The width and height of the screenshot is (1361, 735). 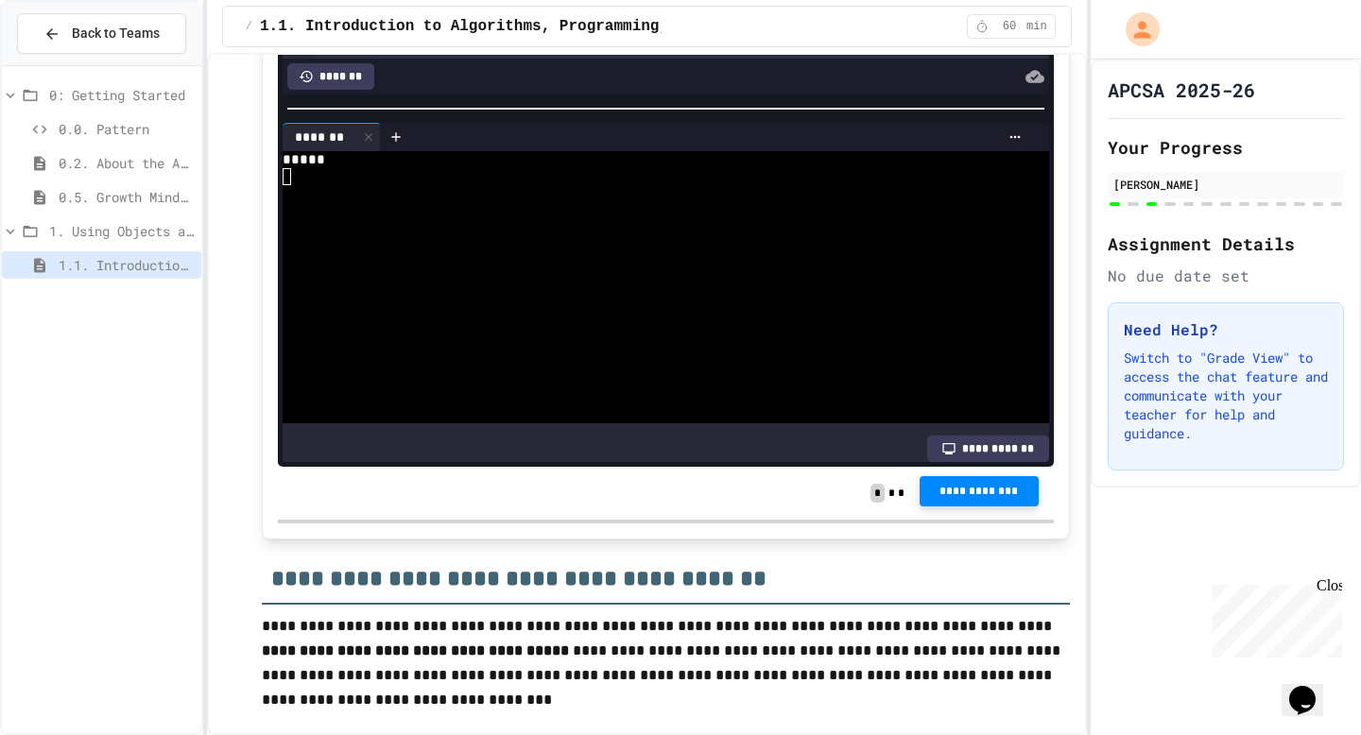 I want to click on span: 0.0. Pattern, so click(x=126, y=129).